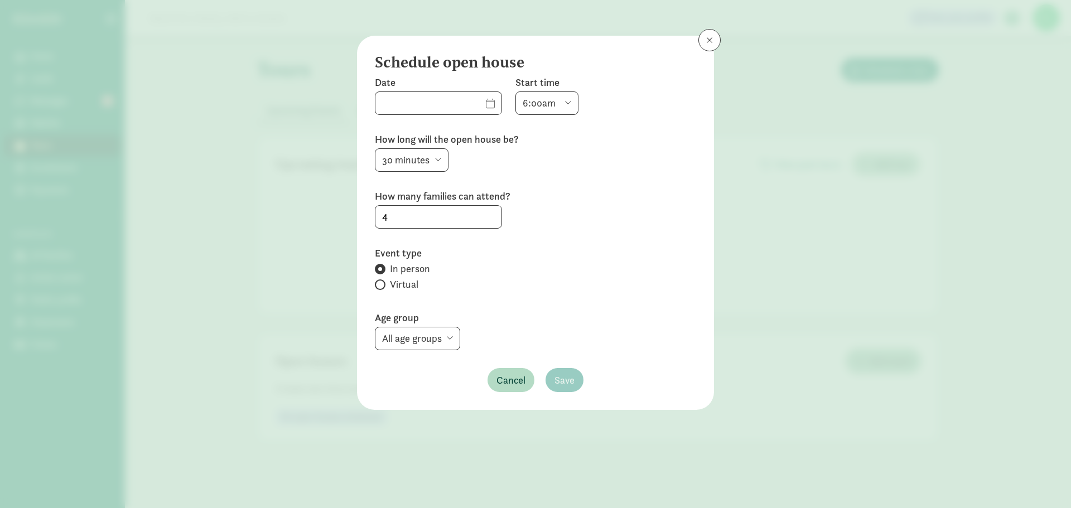 Image resolution: width=1071 pixels, height=508 pixels. What do you see at coordinates (439, 83) in the screenshot?
I see `label: Date` at bounding box center [439, 83].